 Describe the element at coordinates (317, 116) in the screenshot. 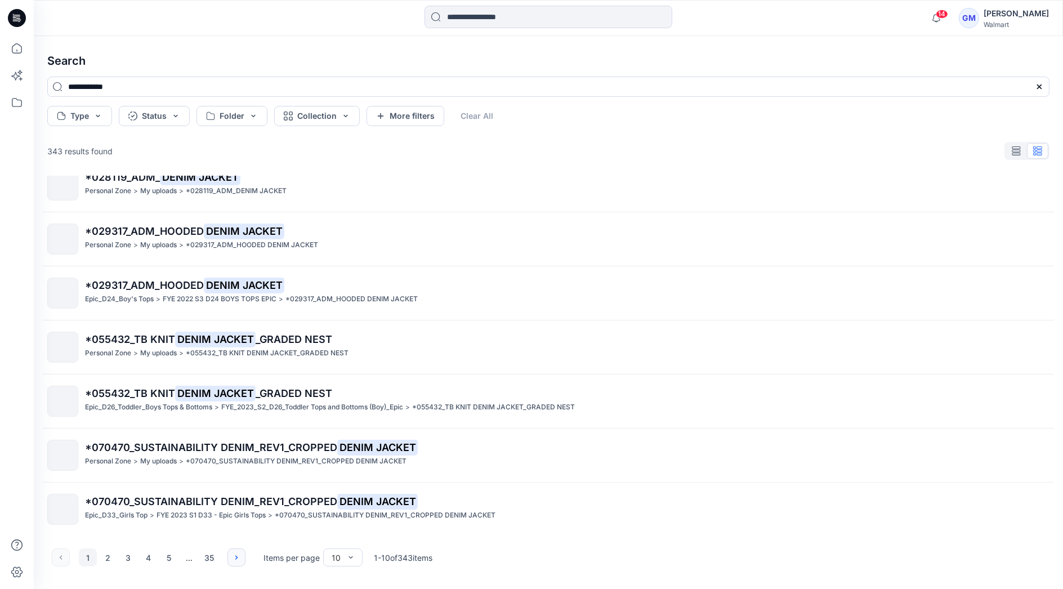

I see `button: Collection` at that location.